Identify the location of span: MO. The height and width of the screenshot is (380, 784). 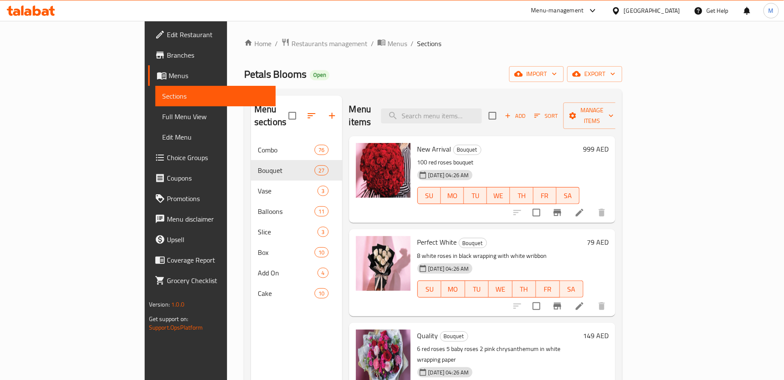
(453, 196).